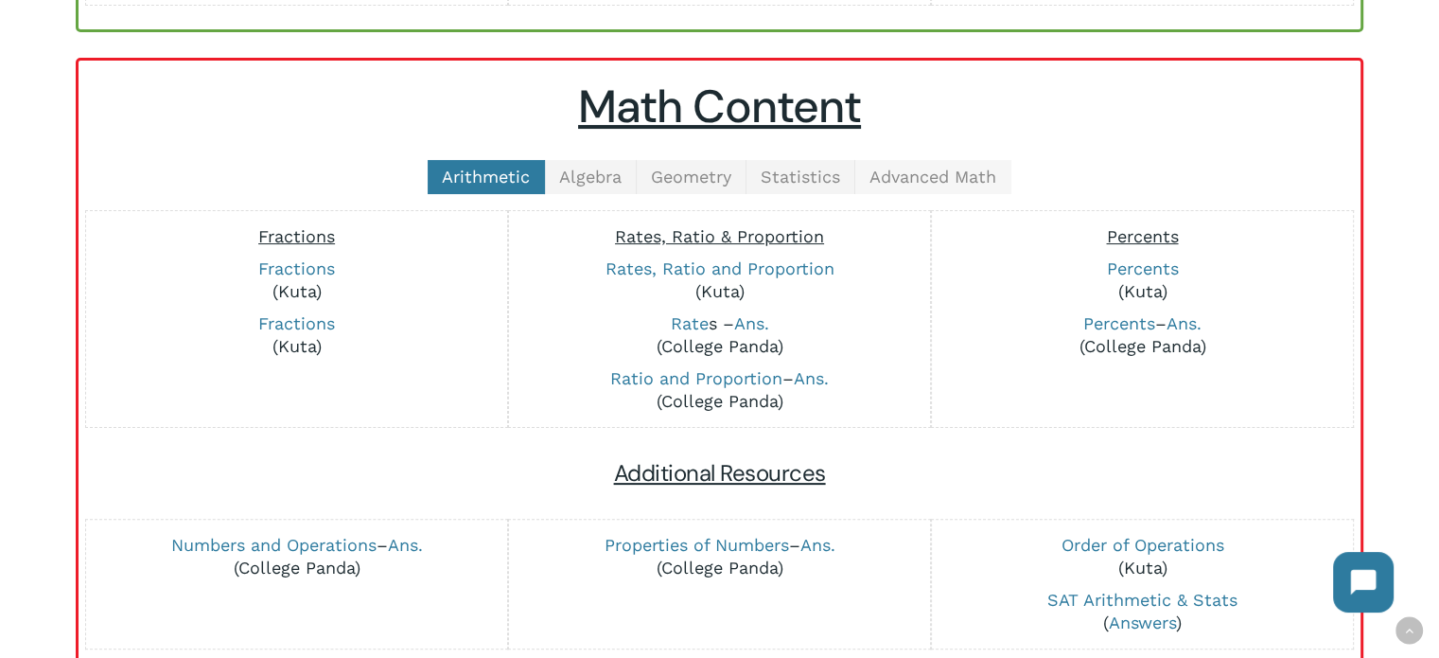 This screenshot has width=1439, height=658. Describe the element at coordinates (591, 177) in the screenshot. I see `a: Algebra` at that location.